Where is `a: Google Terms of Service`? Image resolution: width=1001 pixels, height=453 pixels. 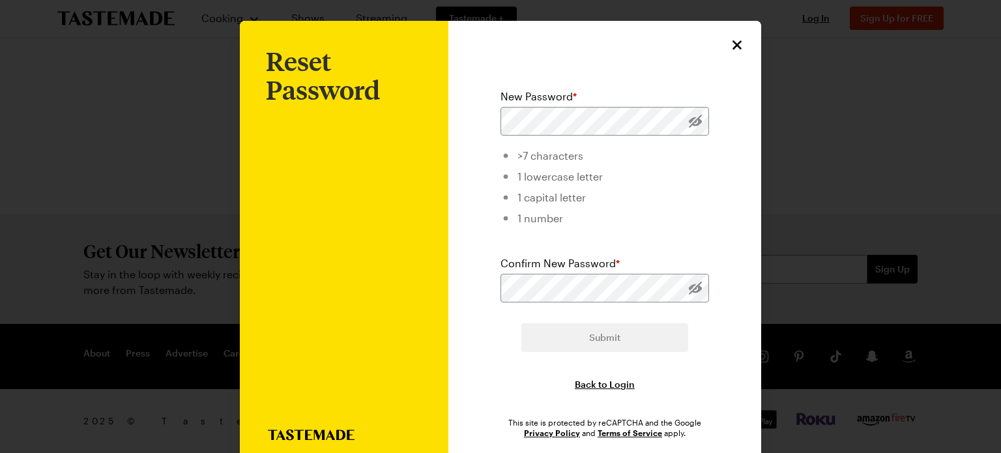
a: Google Terms of Service is located at coordinates (630, 432).